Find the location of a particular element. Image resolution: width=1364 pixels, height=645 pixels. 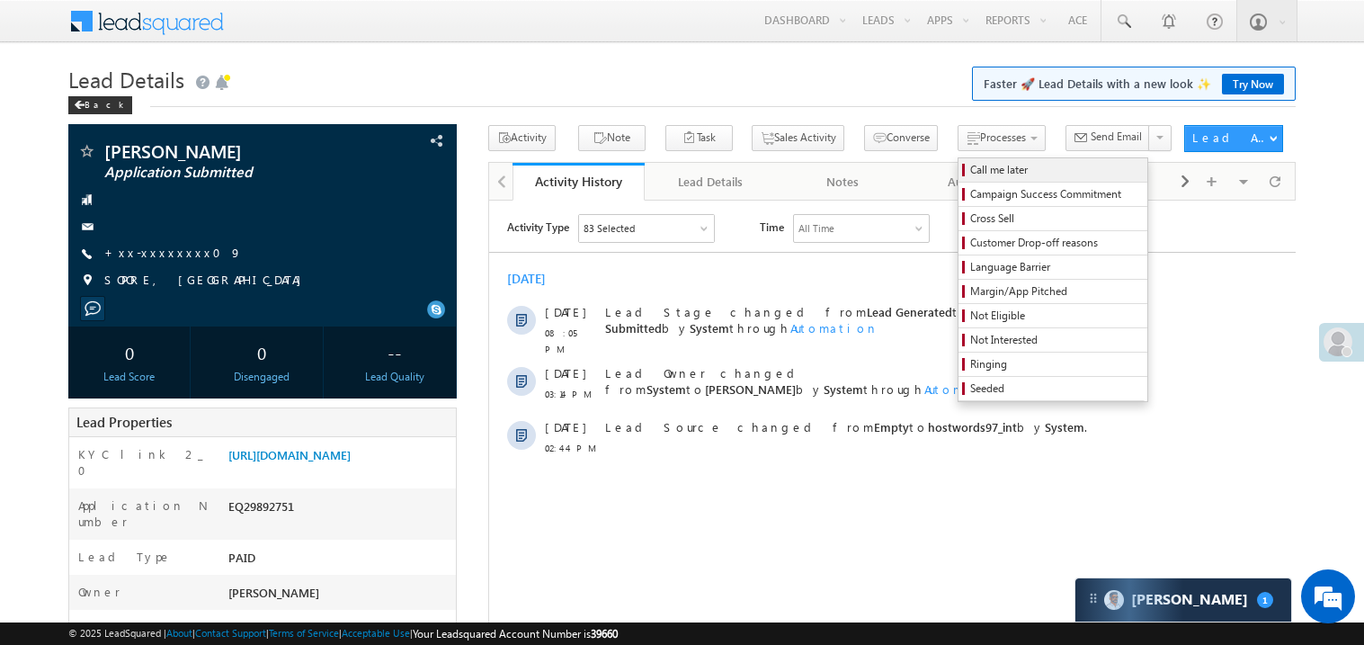

button: Activity is located at coordinates (521, 138).